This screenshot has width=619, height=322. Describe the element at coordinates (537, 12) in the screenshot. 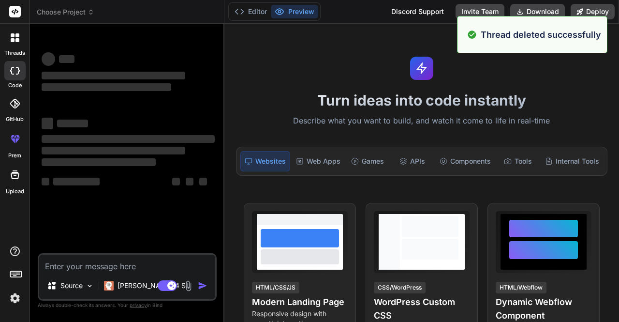

I see `button: Download` at that location.